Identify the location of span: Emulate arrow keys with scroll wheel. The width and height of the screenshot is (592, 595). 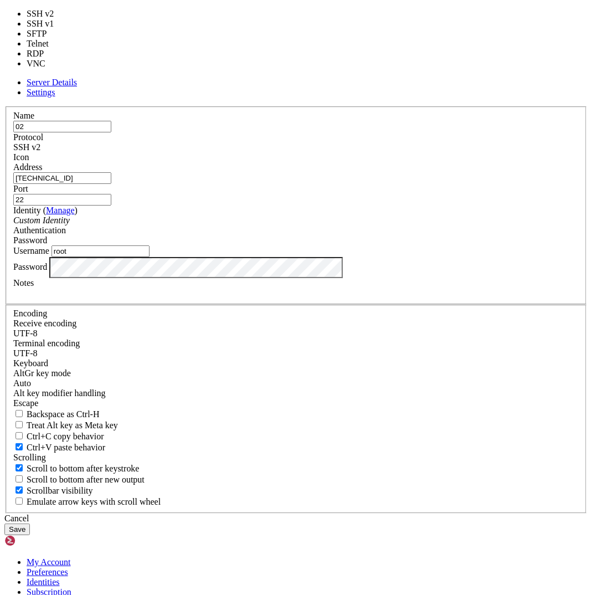
(94, 501).